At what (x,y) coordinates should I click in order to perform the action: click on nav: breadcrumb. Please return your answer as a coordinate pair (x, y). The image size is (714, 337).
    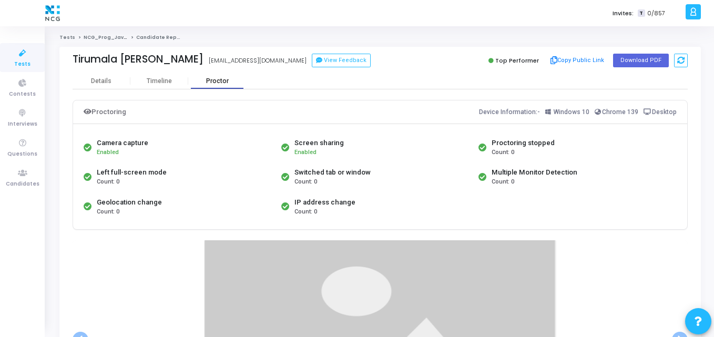
    Looking at the image, I should click on (380, 37).